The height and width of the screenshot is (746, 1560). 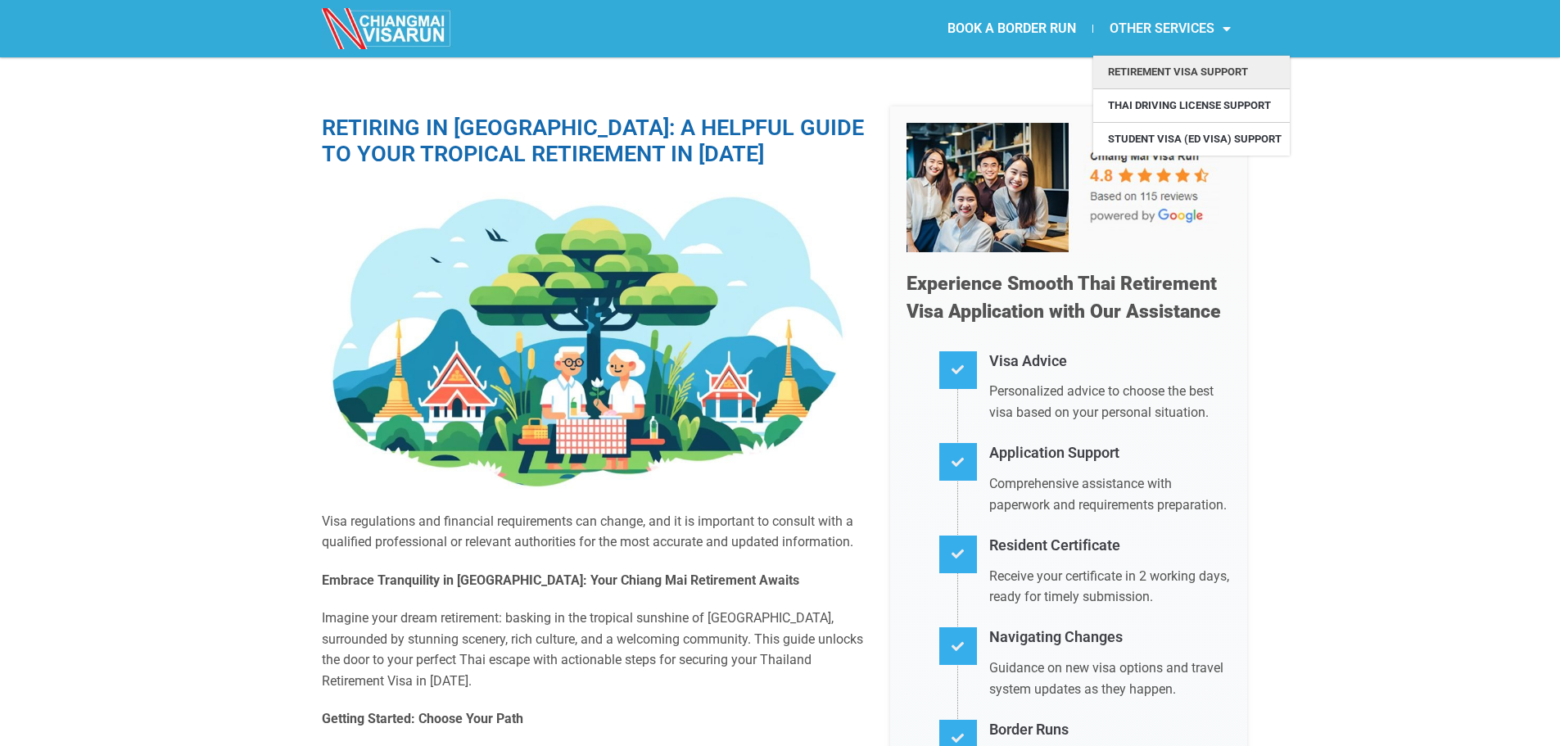 I want to click on h4: Resident Certificate, so click(x=1109, y=545).